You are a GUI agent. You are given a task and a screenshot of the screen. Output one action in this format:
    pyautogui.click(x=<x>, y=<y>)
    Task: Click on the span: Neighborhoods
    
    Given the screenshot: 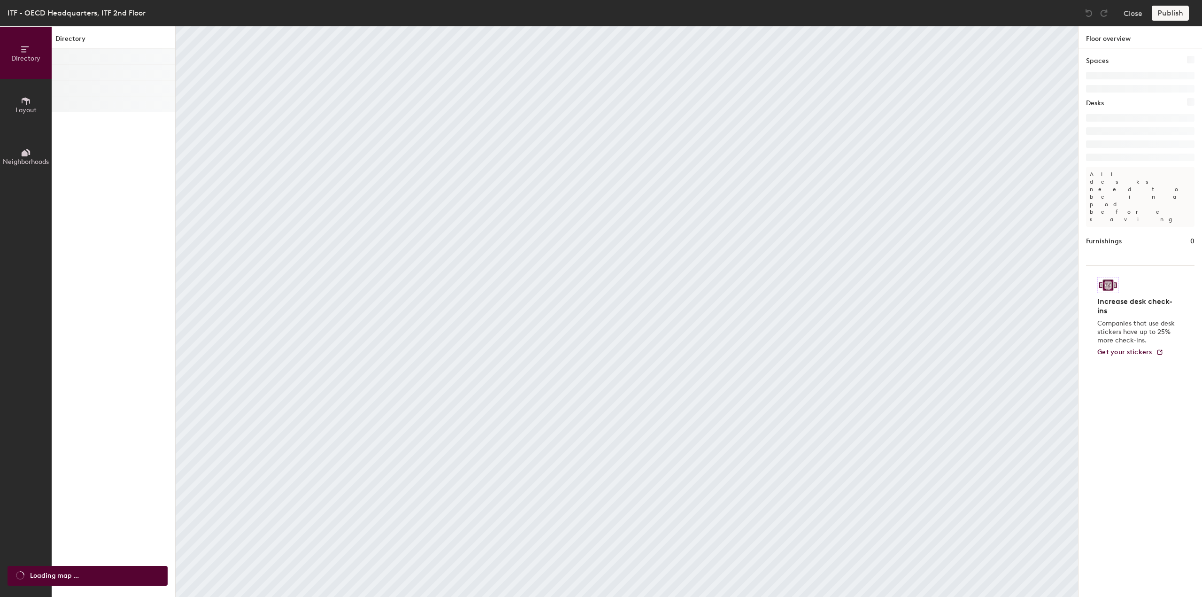 What is the action you would take?
    pyautogui.click(x=26, y=162)
    